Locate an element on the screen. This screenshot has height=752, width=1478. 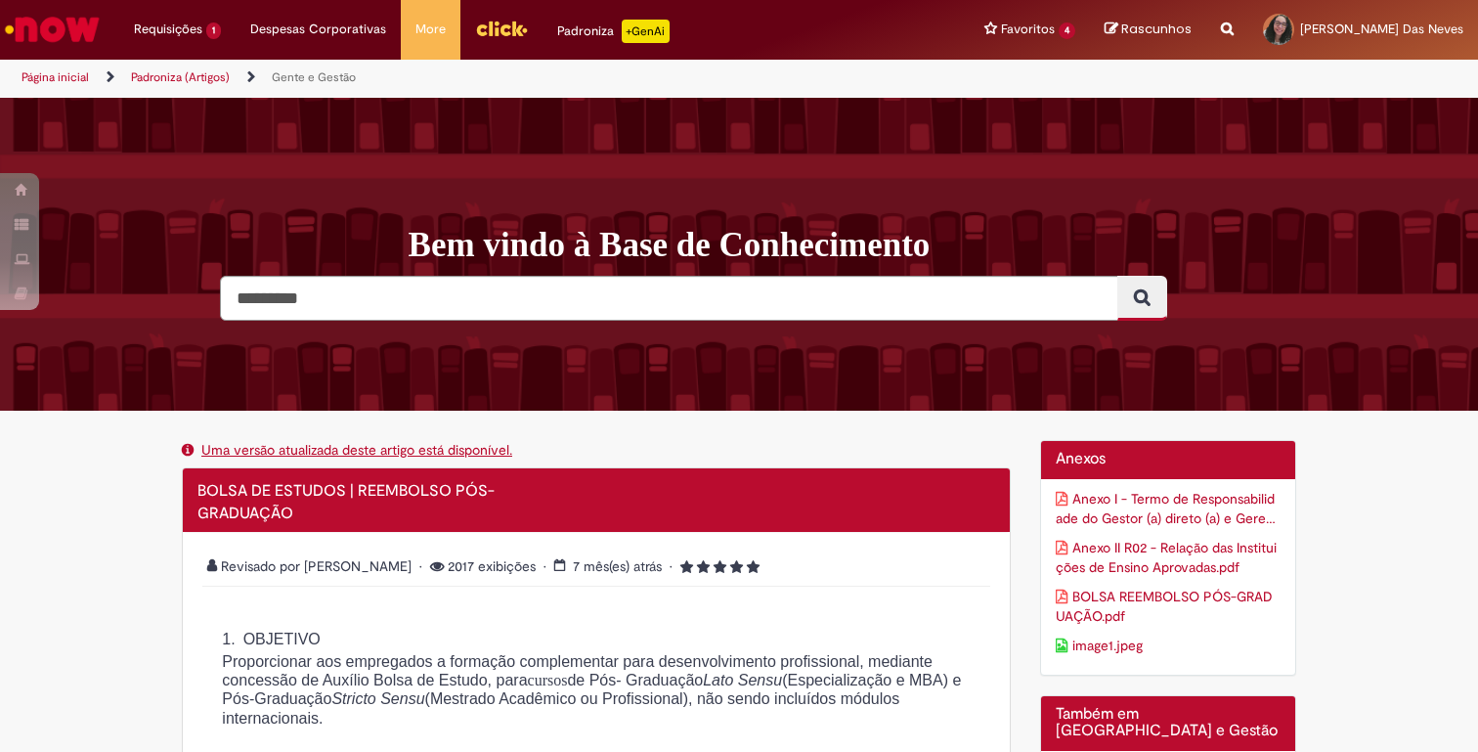
a: Rascunhos is located at coordinates (1148, 29).